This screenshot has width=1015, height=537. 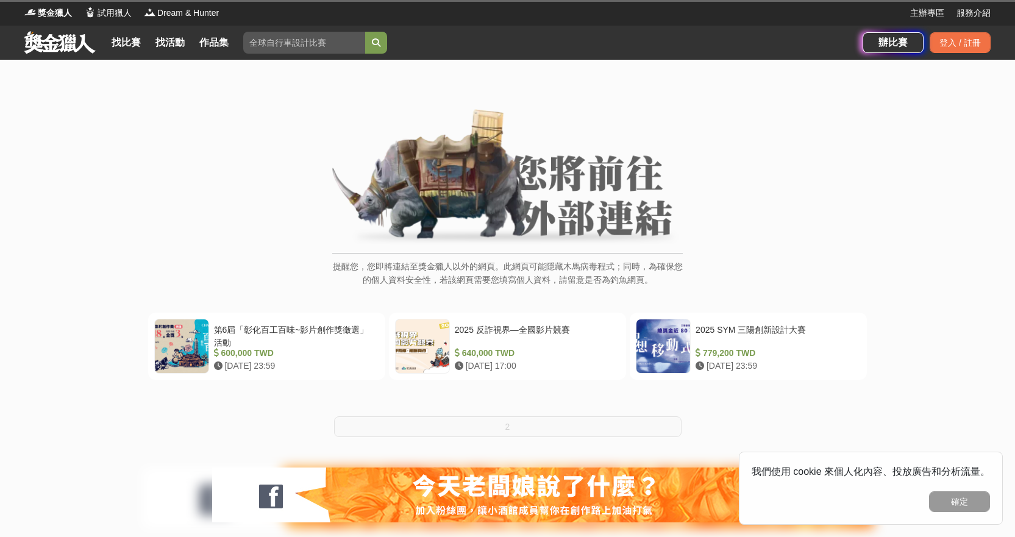 I want to click on div: 登入 / 註冊, so click(x=960, y=43).